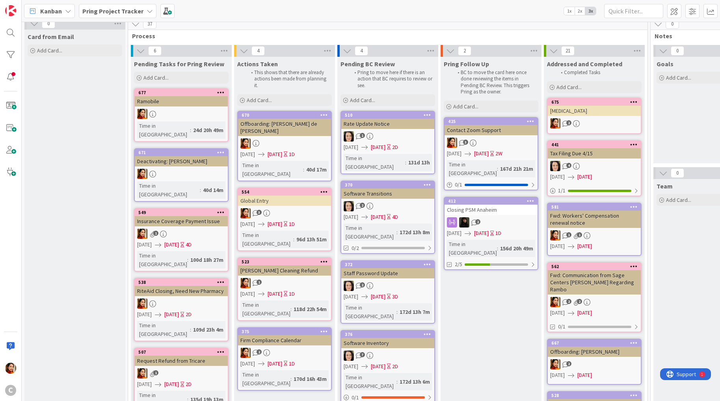 The image size is (720, 401). I want to click on div: 375, so click(286, 332).